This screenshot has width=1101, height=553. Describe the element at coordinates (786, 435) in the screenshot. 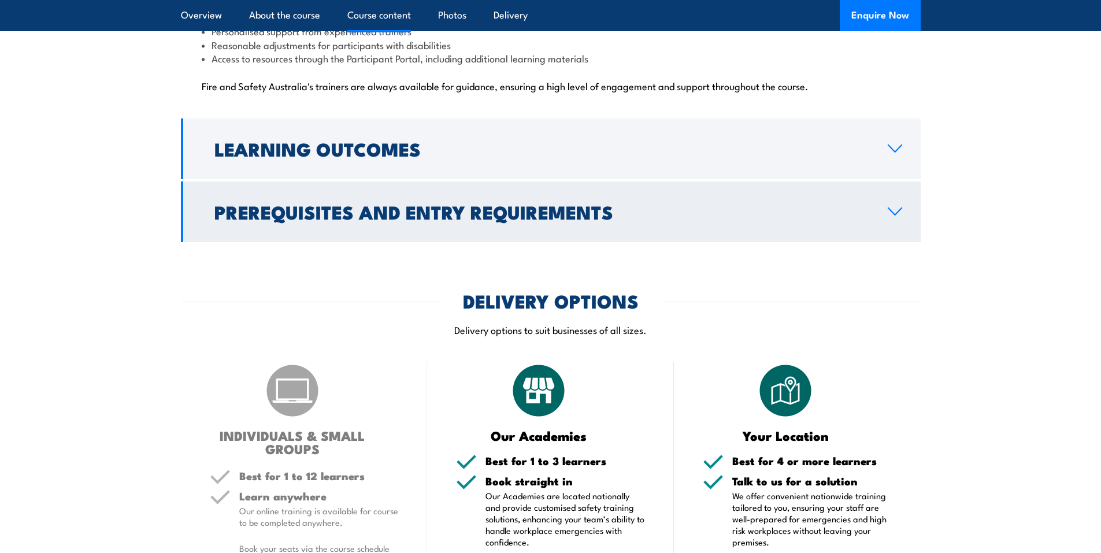

I see `h3: Your Location` at that location.